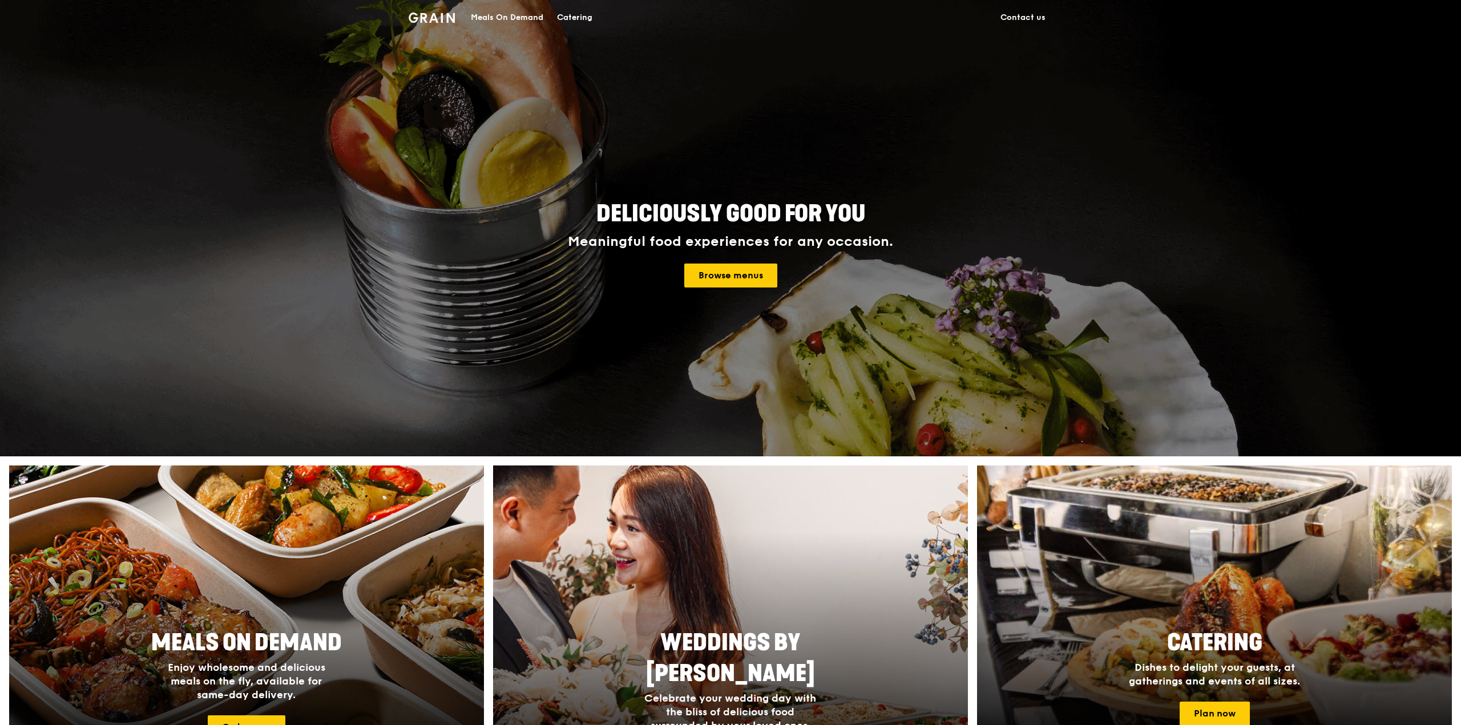 The height and width of the screenshot is (725, 1461). What do you see at coordinates (432, 18) in the screenshot?
I see `img: Grain` at bounding box center [432, 18].